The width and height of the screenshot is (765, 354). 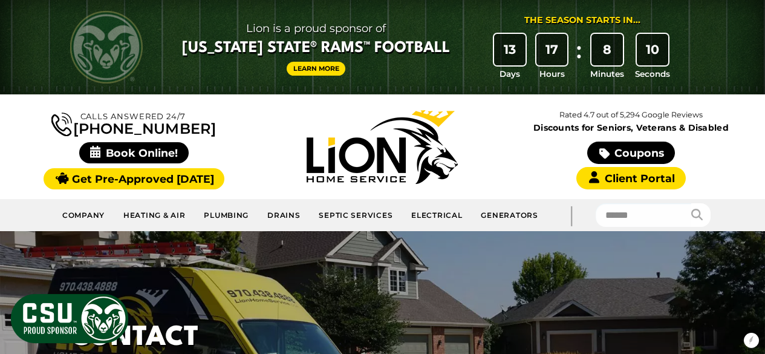 I want to click on a: Septic Services, so click(x=355, y=215).